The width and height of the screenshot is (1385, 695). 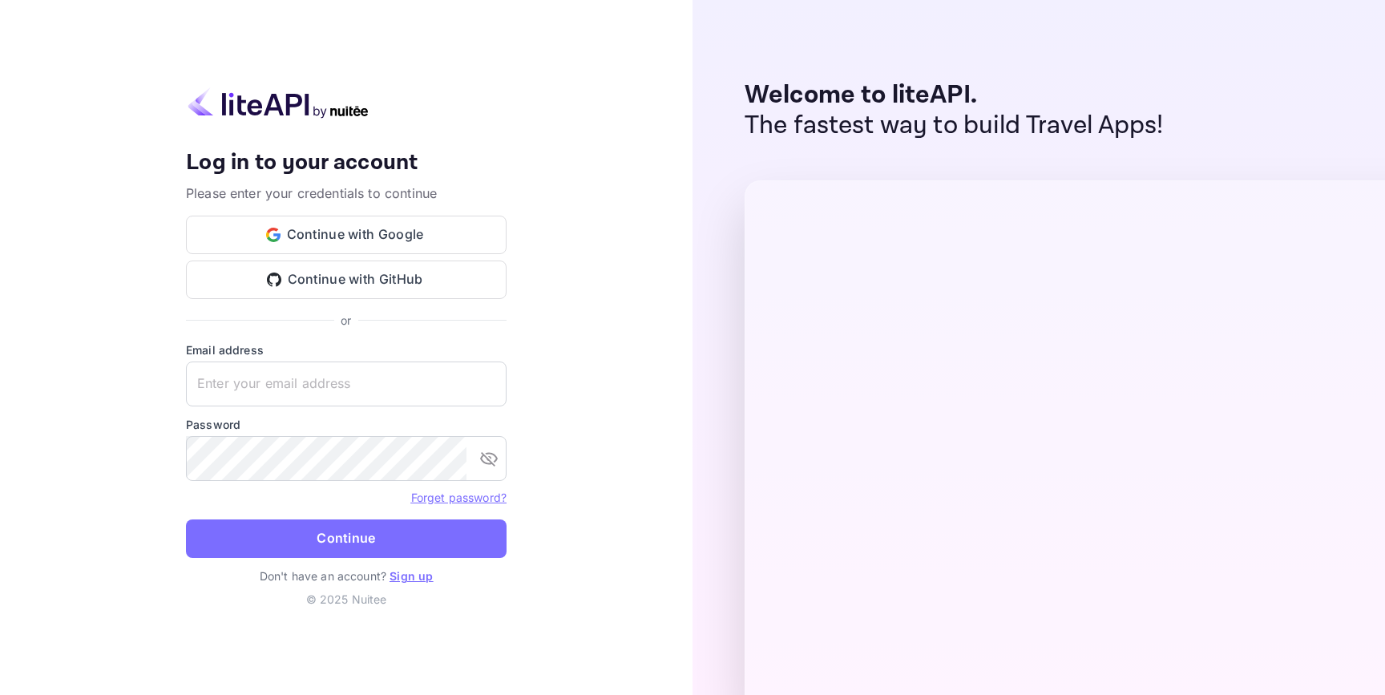 I want to click on img: liteapi, so click(x=278, y=103).